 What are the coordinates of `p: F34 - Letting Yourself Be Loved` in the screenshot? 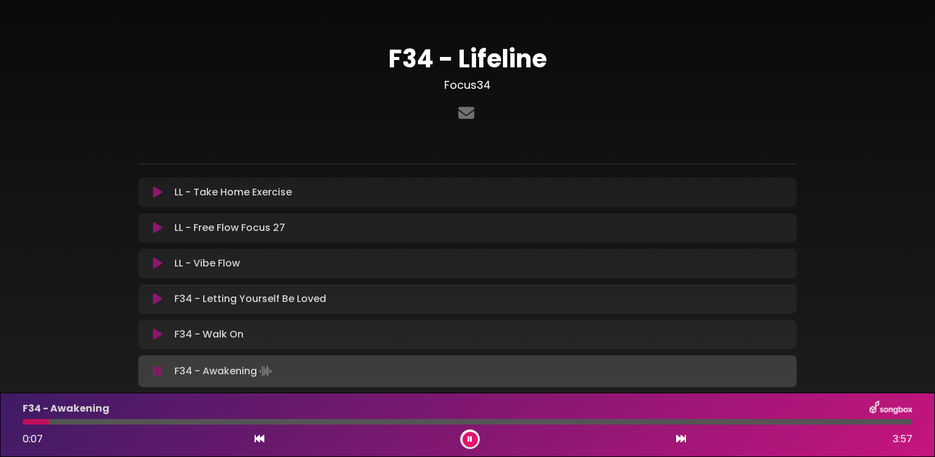 It's located at (250, 299).